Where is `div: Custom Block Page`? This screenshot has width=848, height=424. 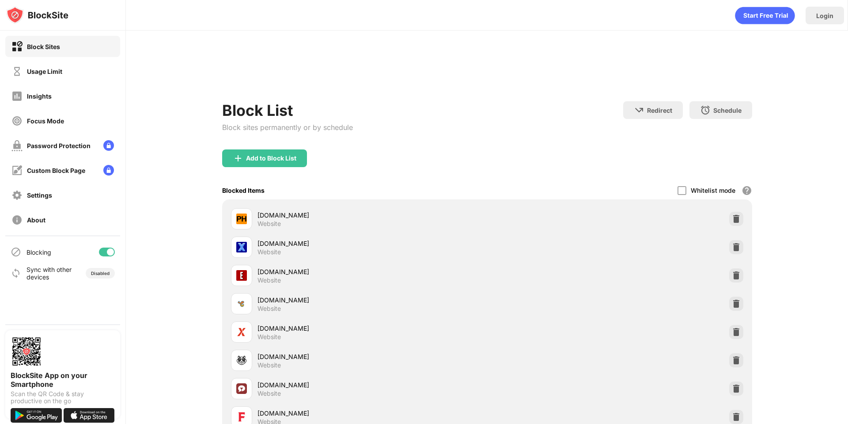 div: Custom Block Page is located at coordinates (56, 170).